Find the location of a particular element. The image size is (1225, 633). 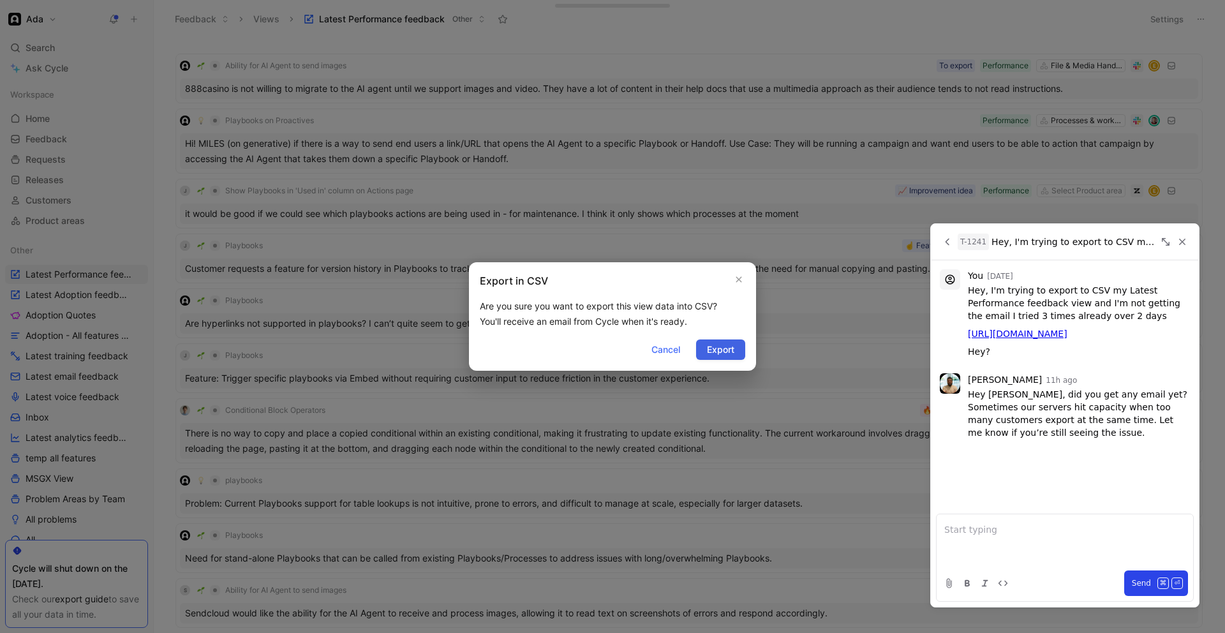

h2: Export in CSV is located at coordinates (514, 281).